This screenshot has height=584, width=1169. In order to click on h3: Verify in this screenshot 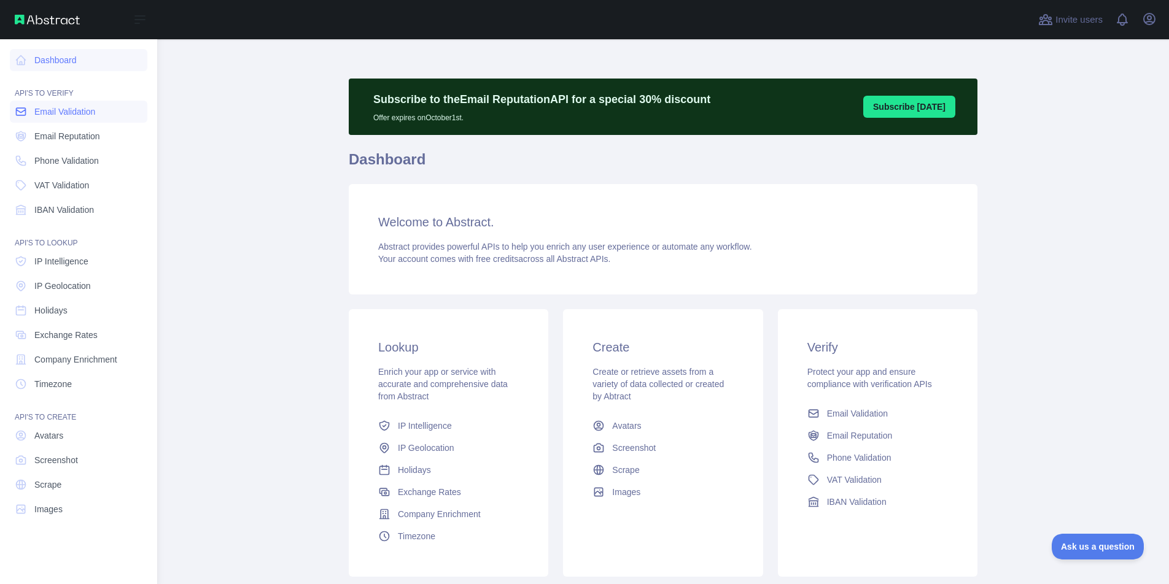, I will do `click(877, 347)`.